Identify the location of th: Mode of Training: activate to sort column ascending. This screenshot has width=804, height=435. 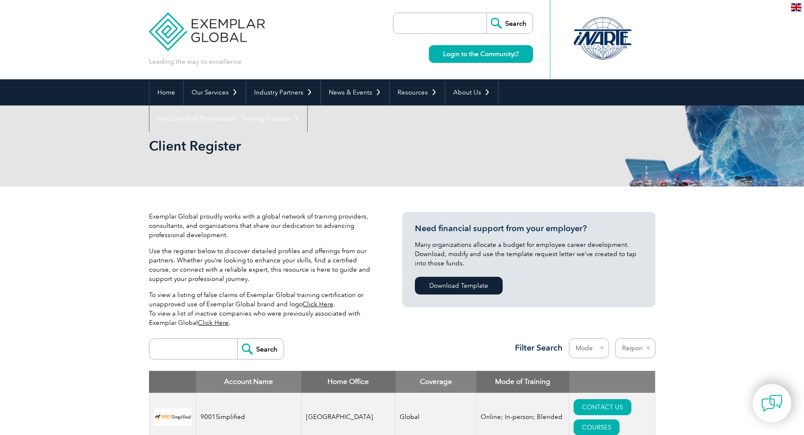
(523, 382).